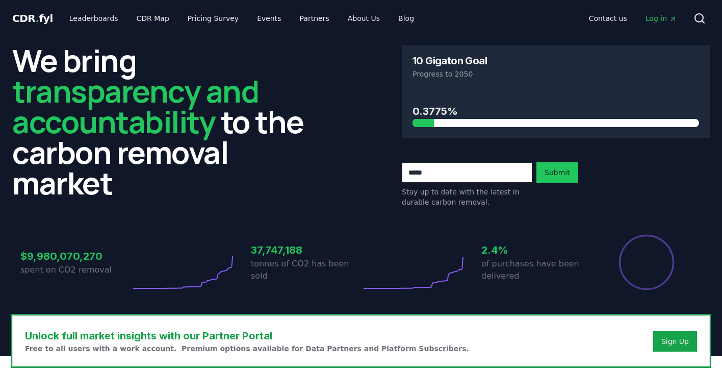 The height and width of the screenshot is (369, 722). I want to click on div: Percentage of sales delivered, so click(647, 262).